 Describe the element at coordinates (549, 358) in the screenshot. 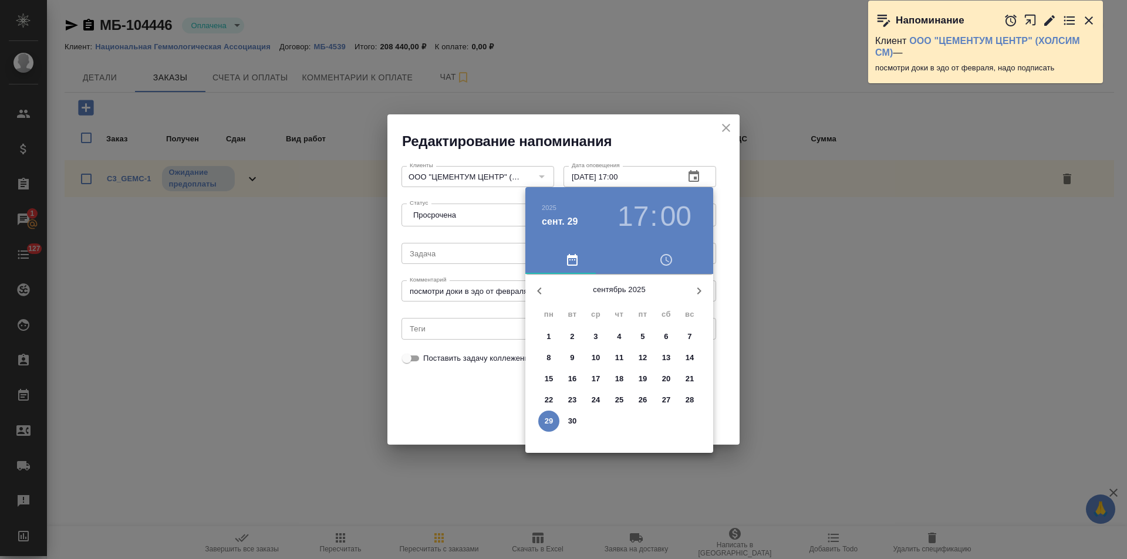

I see `button: 8` at that location.